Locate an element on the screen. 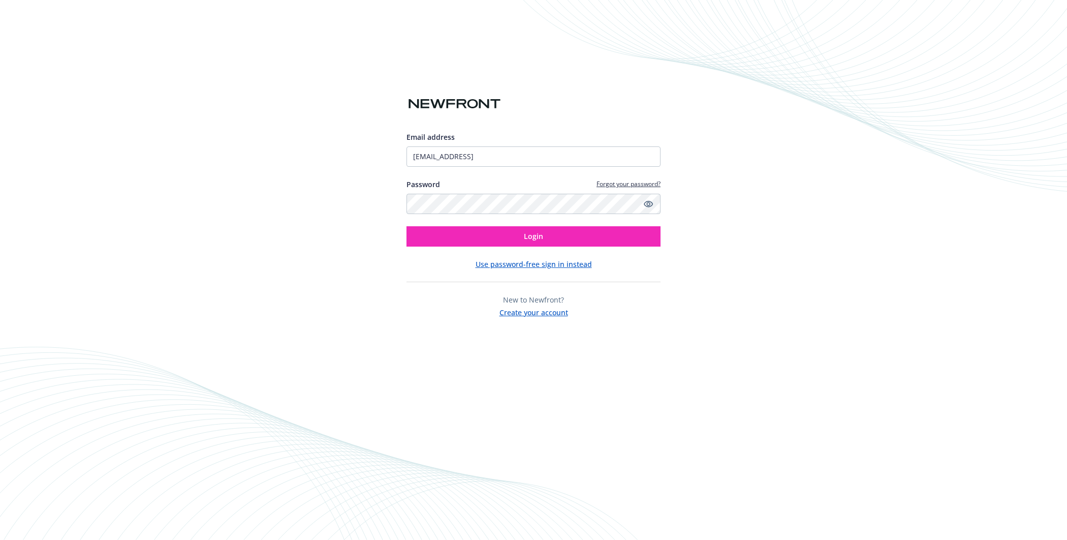 The height and width of the screenshot is (540, 1067). span: Email address is located at coordinates (430, 137).